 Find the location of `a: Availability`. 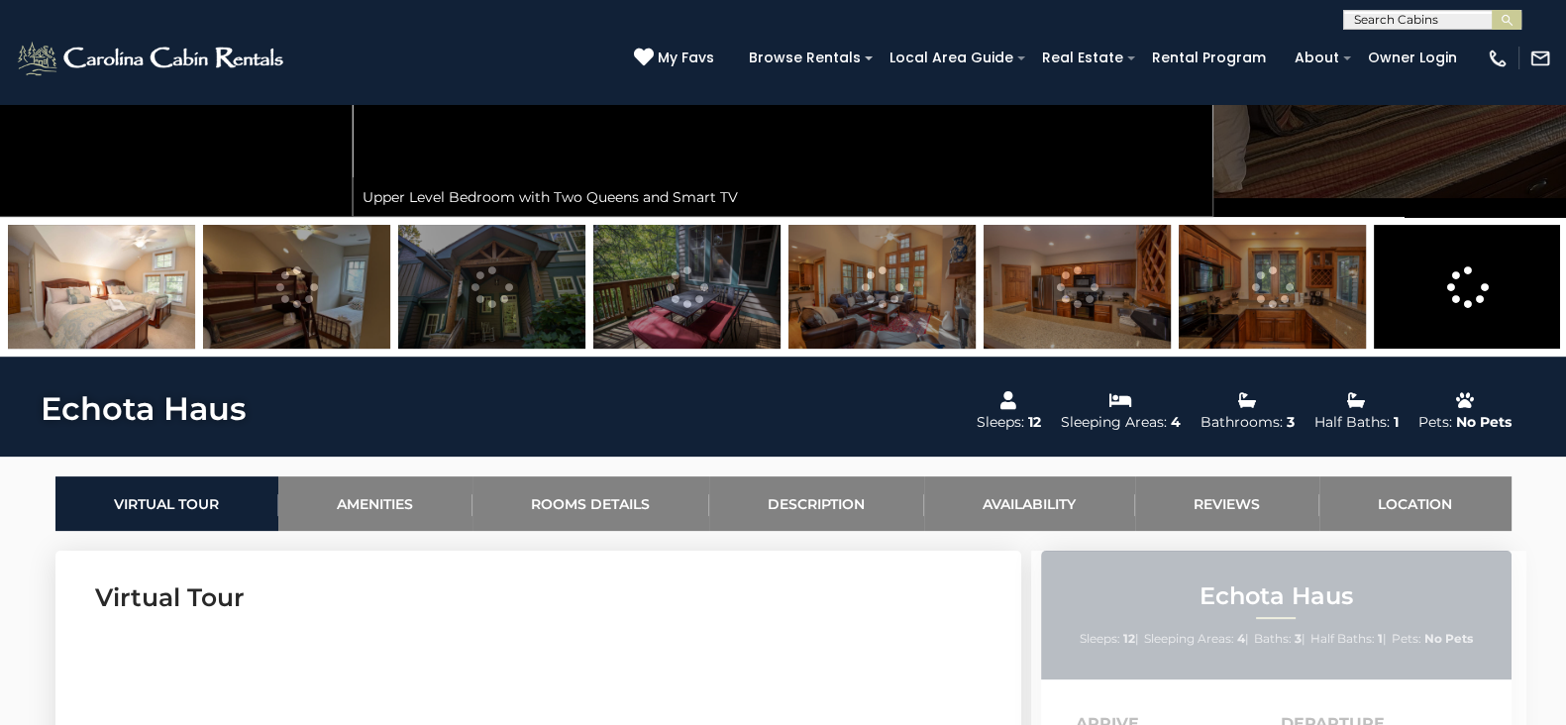

a: Availability is located at coordinates (1029, 503).